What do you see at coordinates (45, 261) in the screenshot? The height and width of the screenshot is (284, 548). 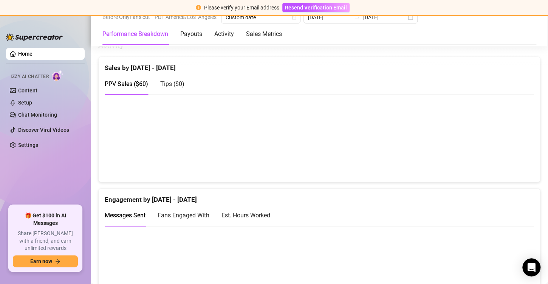 I see `button: Earn nowarrow-right` at bounding box center [45, 261].